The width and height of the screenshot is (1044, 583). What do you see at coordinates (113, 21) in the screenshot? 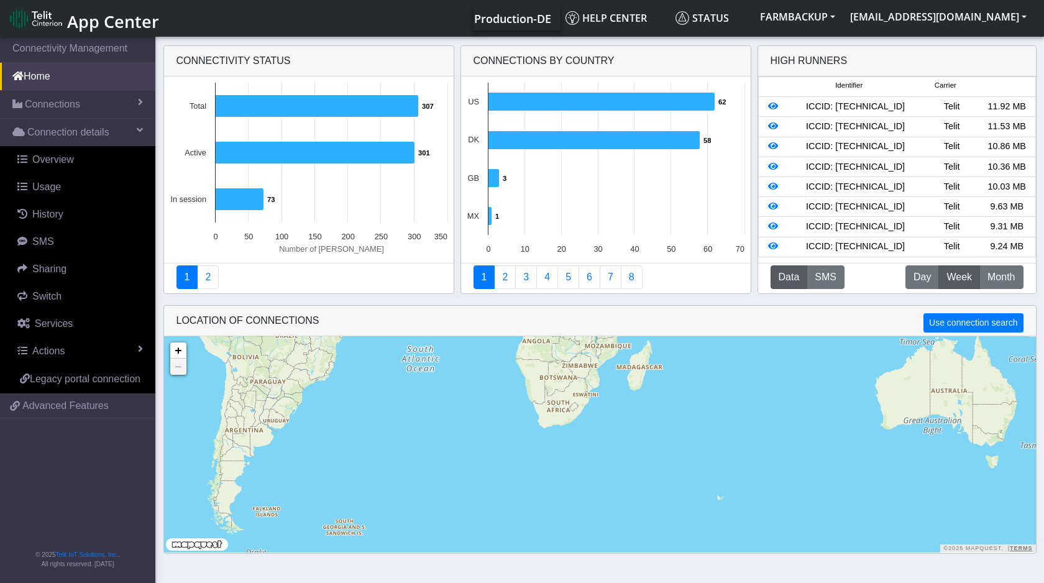
I see `span: App Center` at bounding box center [113, 21].